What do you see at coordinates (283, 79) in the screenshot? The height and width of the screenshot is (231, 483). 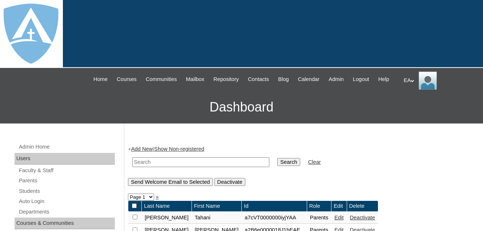 I see `span: Blog` at bounding box center [283, 79].